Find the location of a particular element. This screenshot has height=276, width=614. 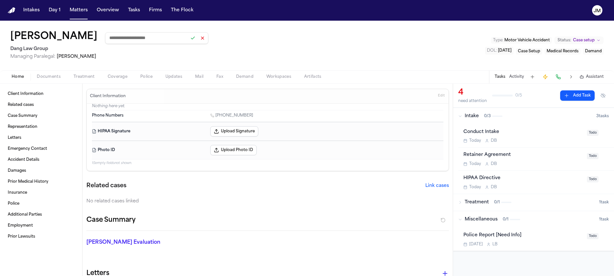

a: Representation is located at coordinates (41, 127).